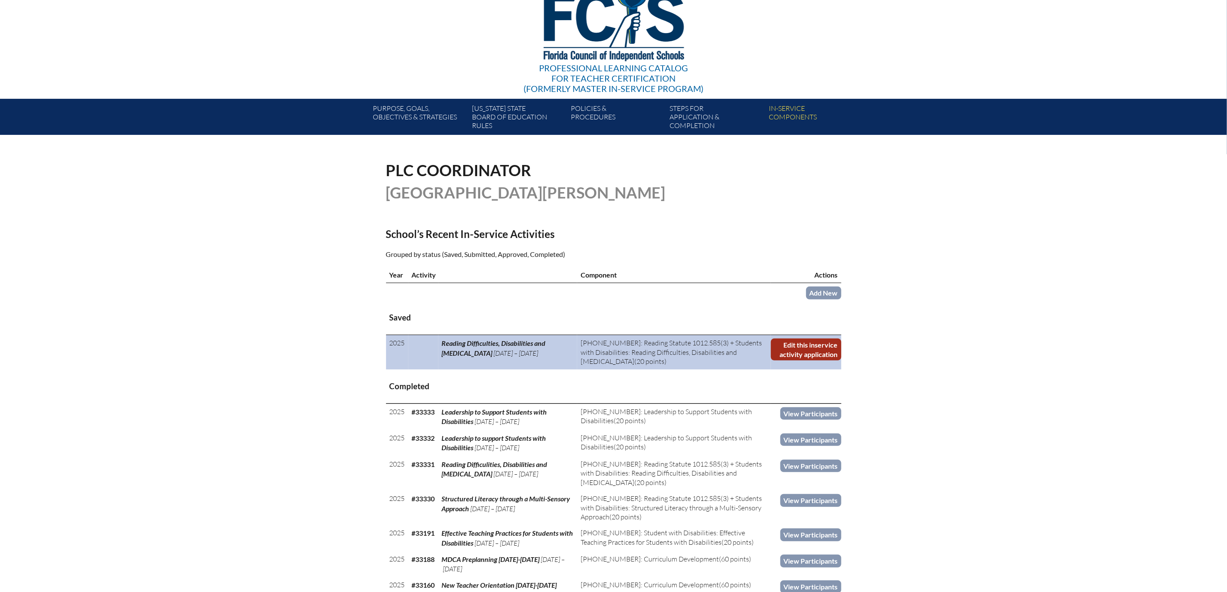  Describe the element at coordinates (423, 533) in the screenshot. I see `b: #33191` at that location.